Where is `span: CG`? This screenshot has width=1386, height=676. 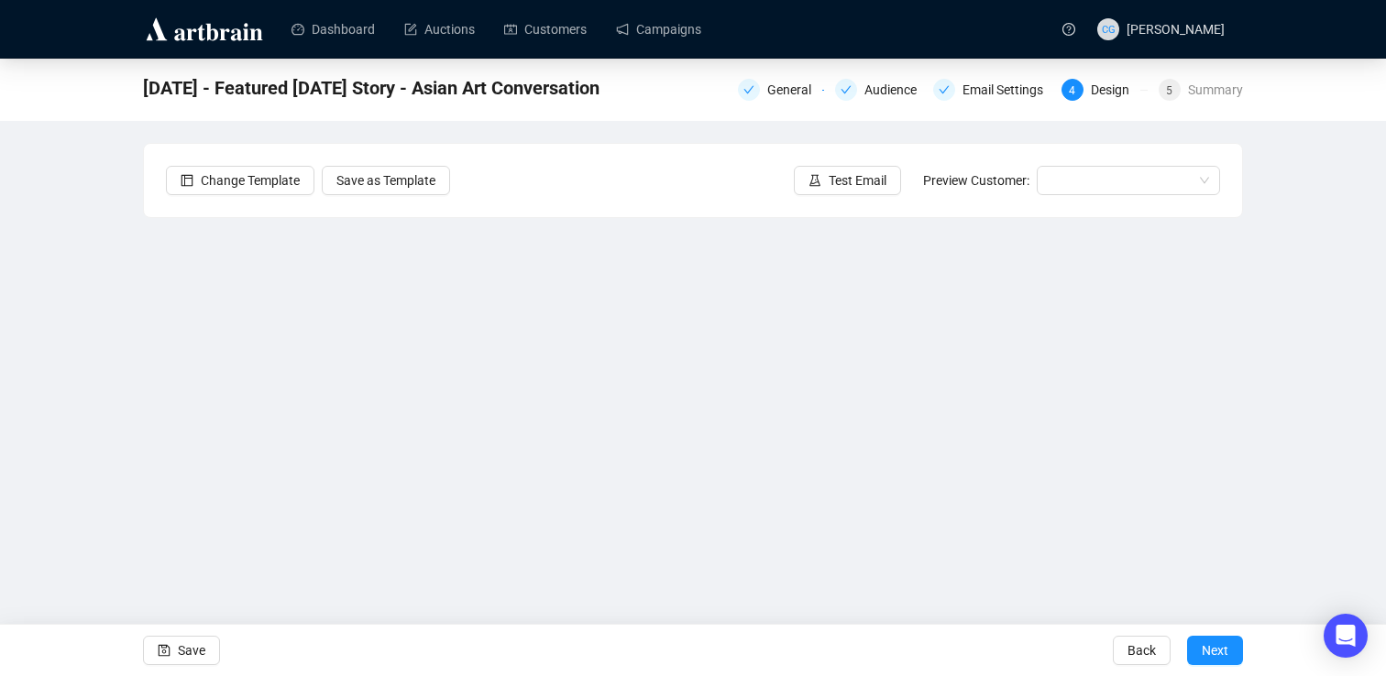
span: CG is located at coordinates (1107, 29).